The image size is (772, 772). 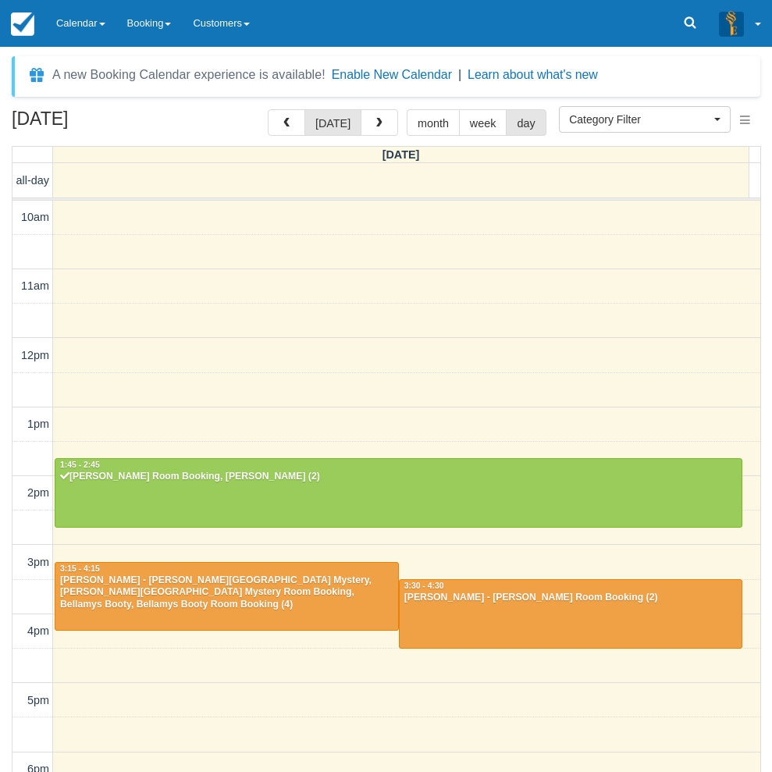 What do you see at coordinates (35, 217) in the screenshot?
I see `span: 10am` at bounding box center [35, 217].